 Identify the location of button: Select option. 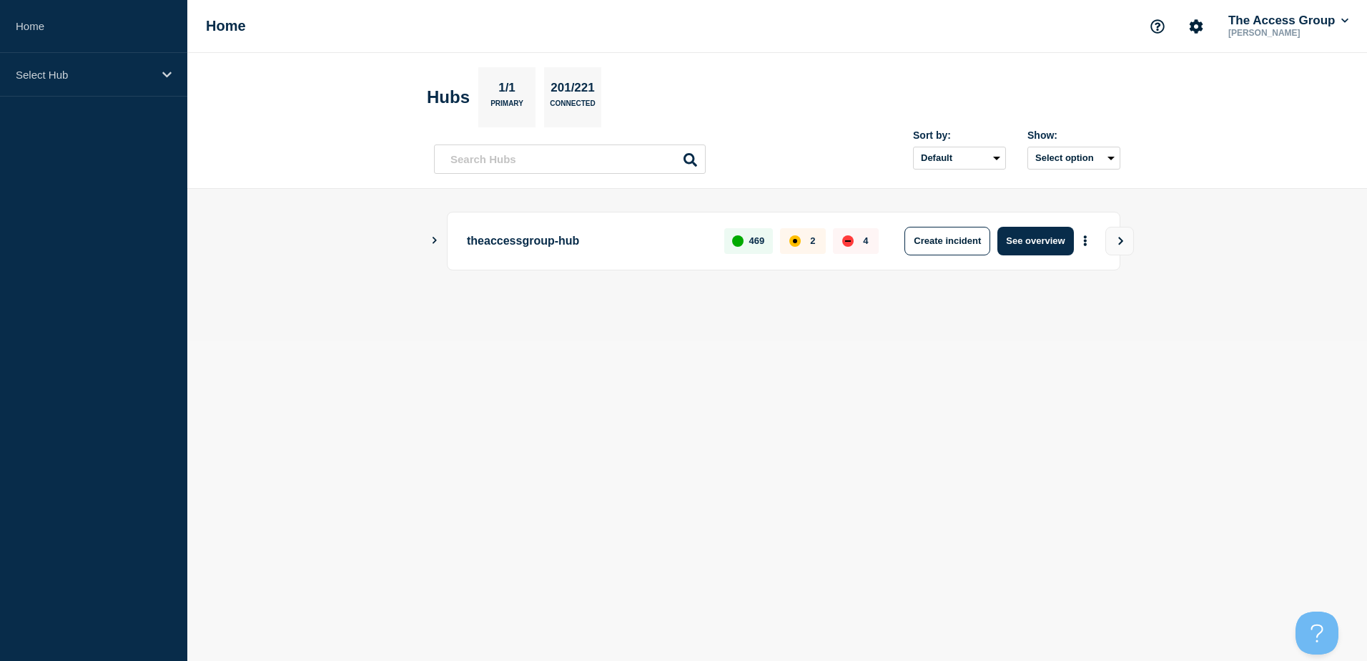
(1074, 158).